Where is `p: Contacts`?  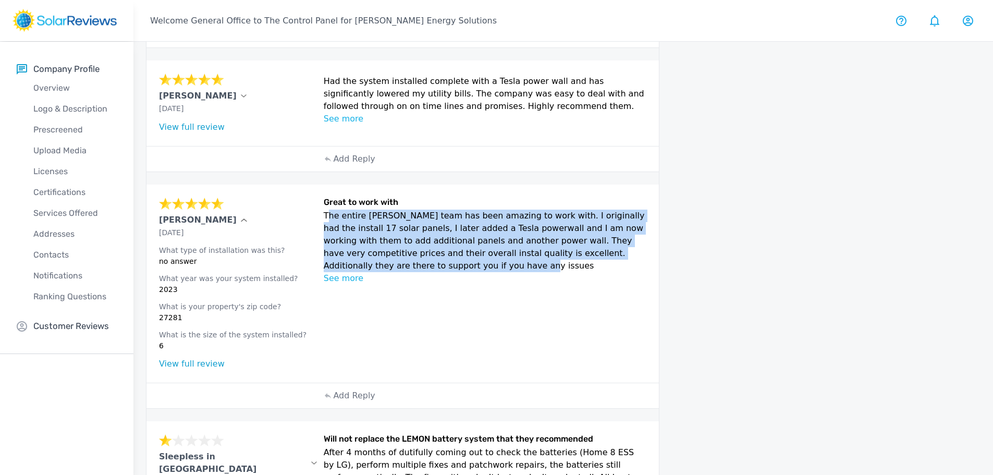
p: Contacts is located at coordinates (75, 255).